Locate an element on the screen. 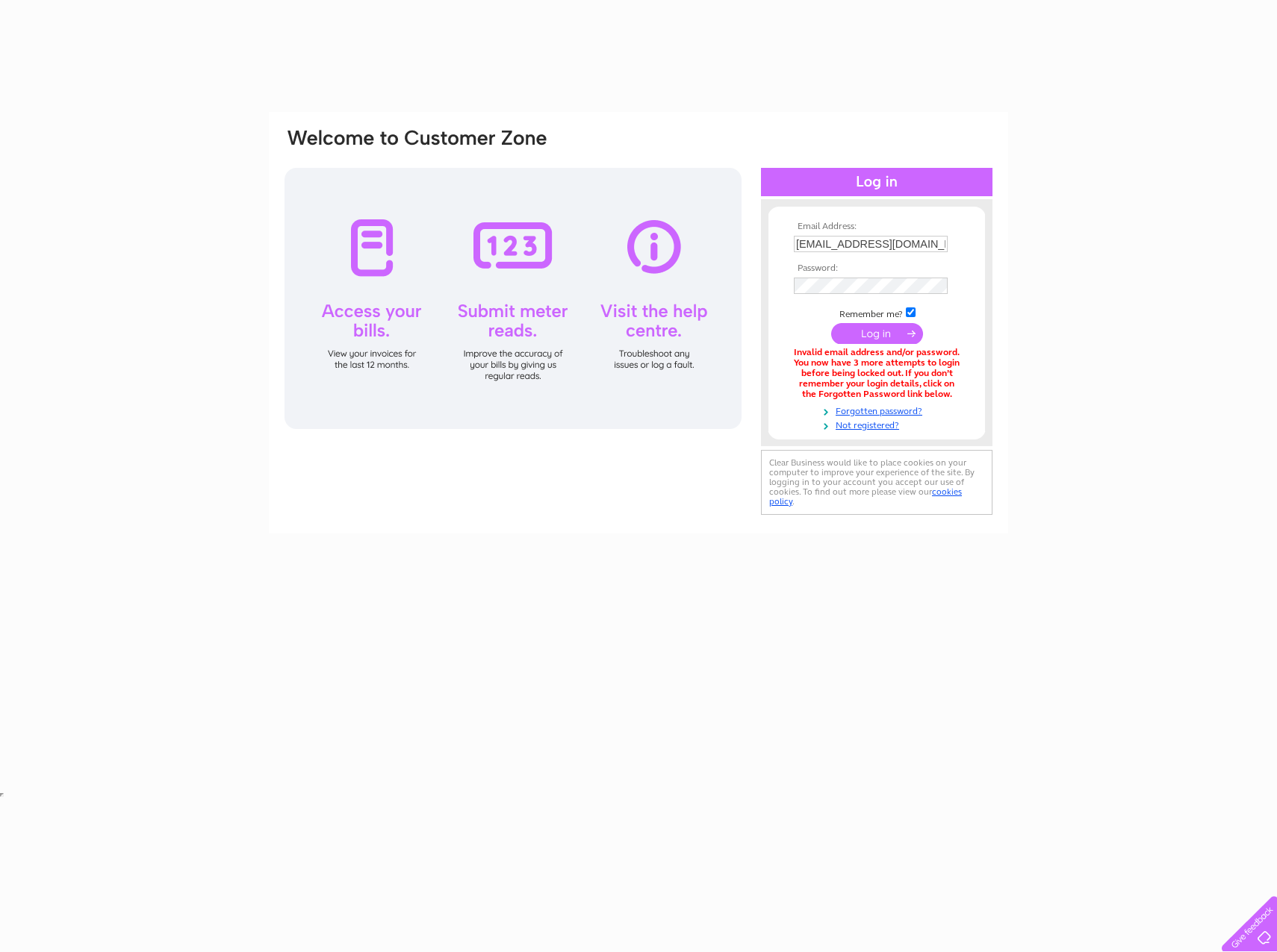 The image size is (1277, 952). div: Invalid email address and/or password. You now have 3 more attempts to login before being locked ... is located at coordinates (876, 373).